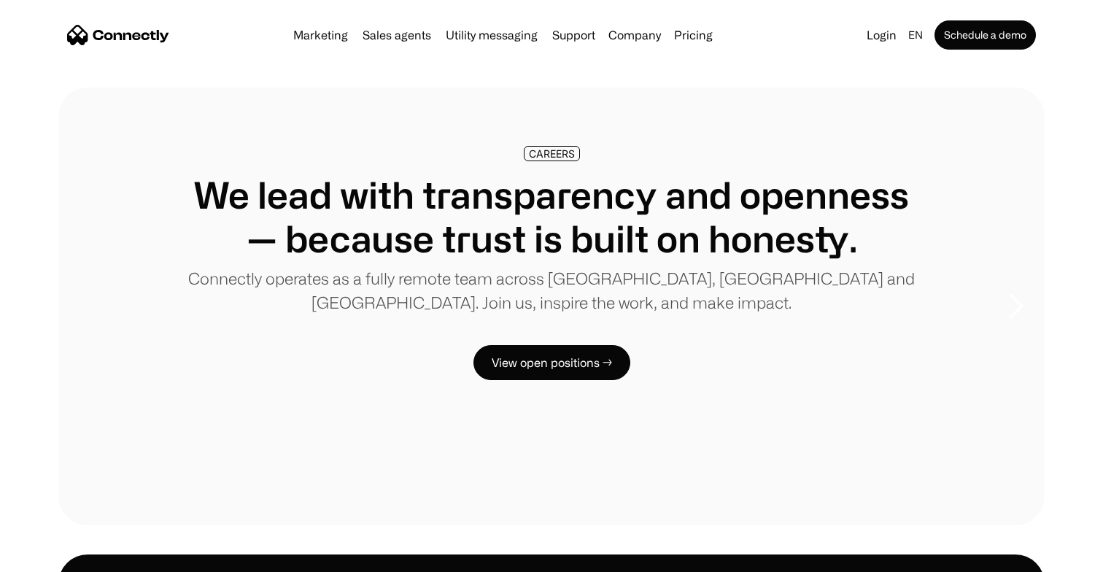 This screenshot has width=1103, height=572. I want to click on a: Marketing, so click(320, 35).